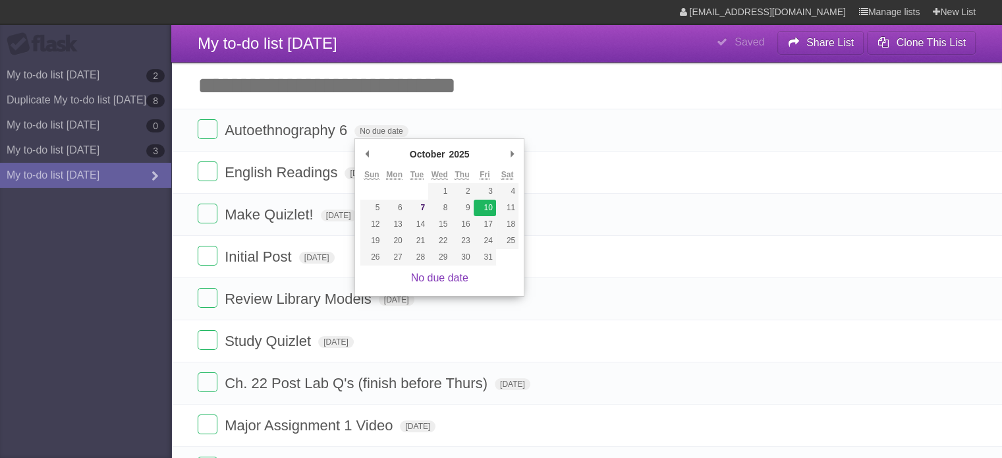 The image size is (1002, 458). Describe the element at coordinates (394, 240) in the screenshot. I see `button: 20` at that location.